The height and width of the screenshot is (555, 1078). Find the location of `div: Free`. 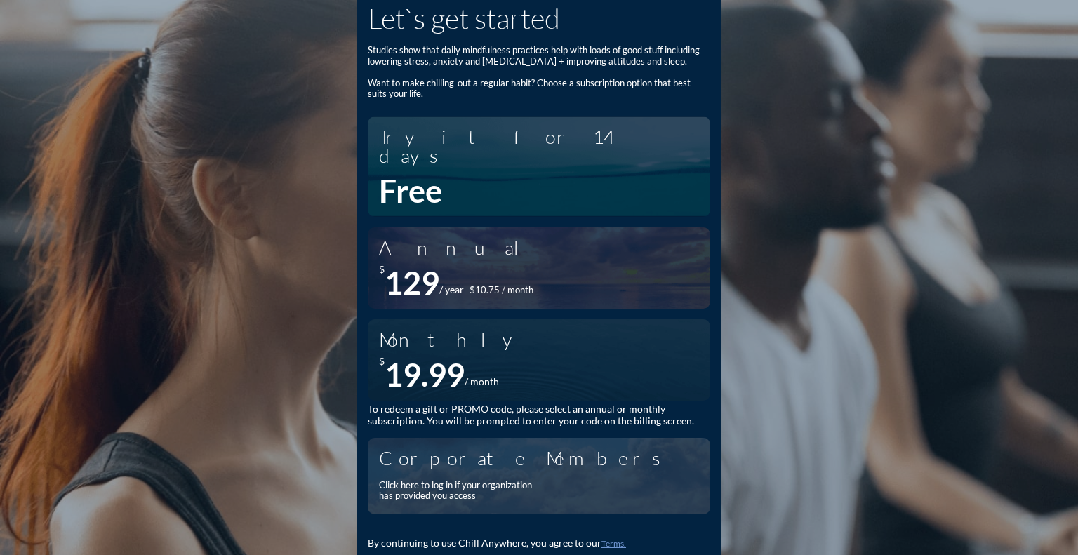

div: Free is located at coordinates (411, 191).